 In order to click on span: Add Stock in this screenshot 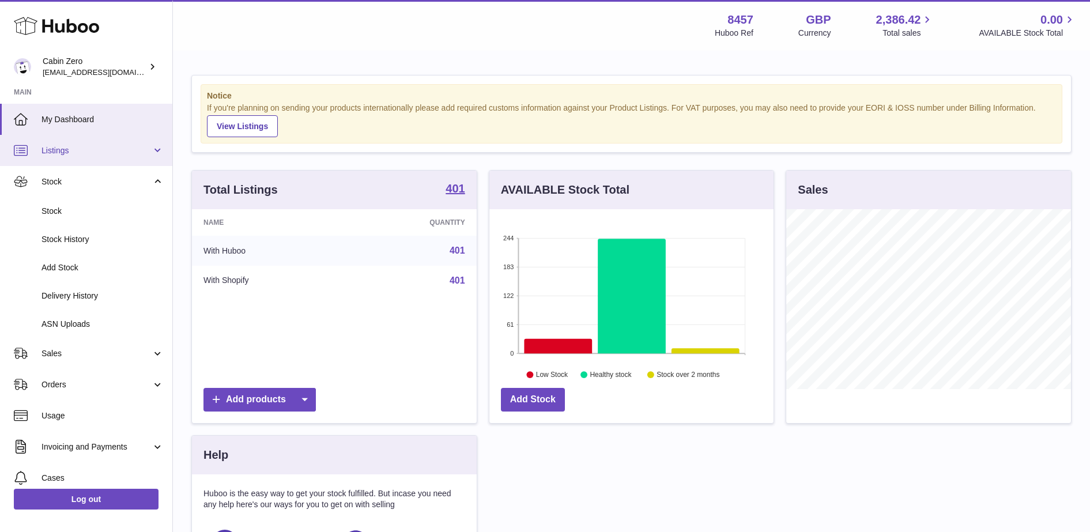, I will do `click(103, 268)`.